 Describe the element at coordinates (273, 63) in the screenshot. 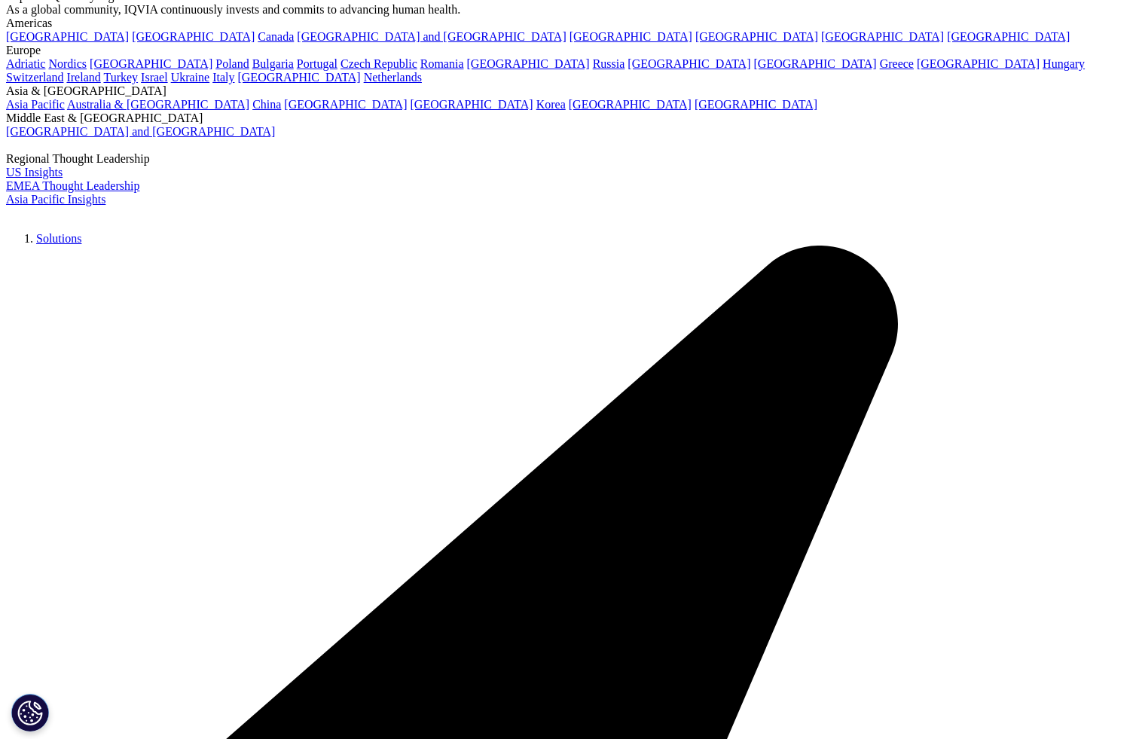

I see `a: Bulgaria` at that location.